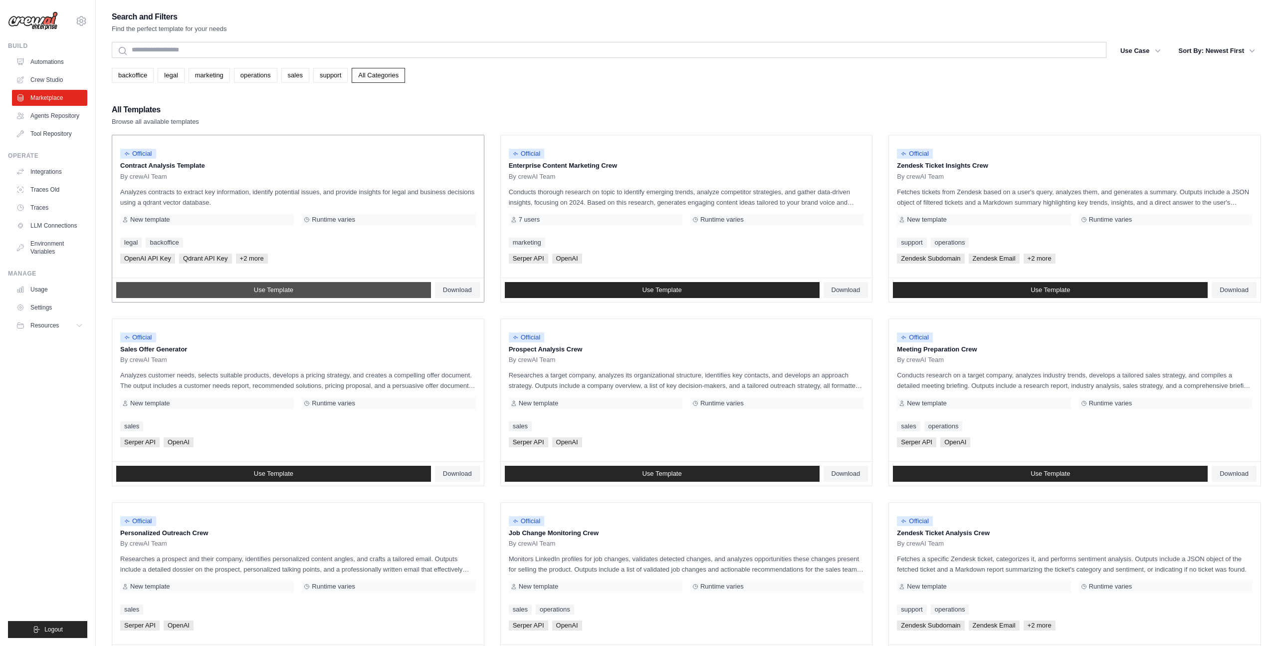 This screenshot has height=646, width=1277. I want to click on a: Traces Old, so click(49, 190).